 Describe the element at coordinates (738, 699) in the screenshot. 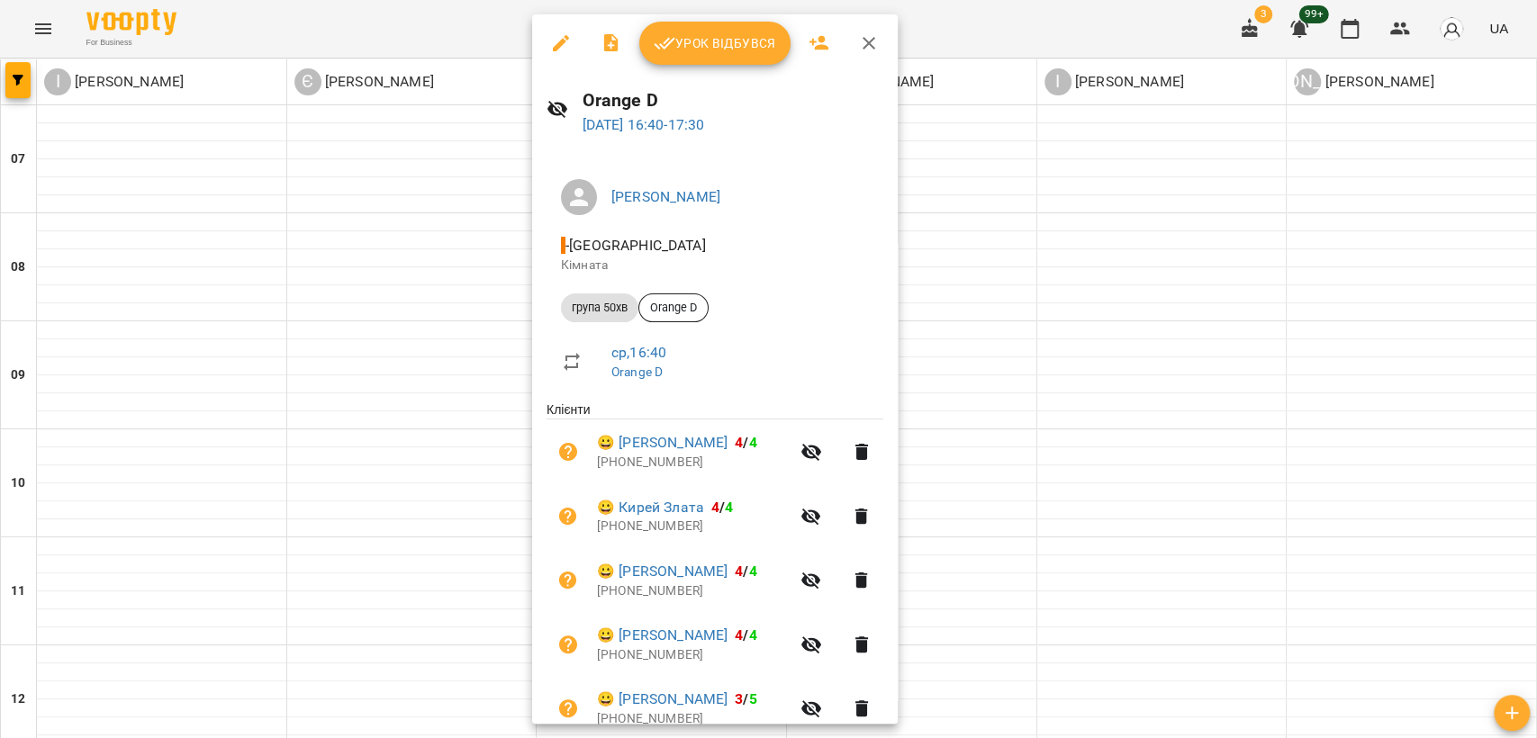

I see `span: 3` at that location.